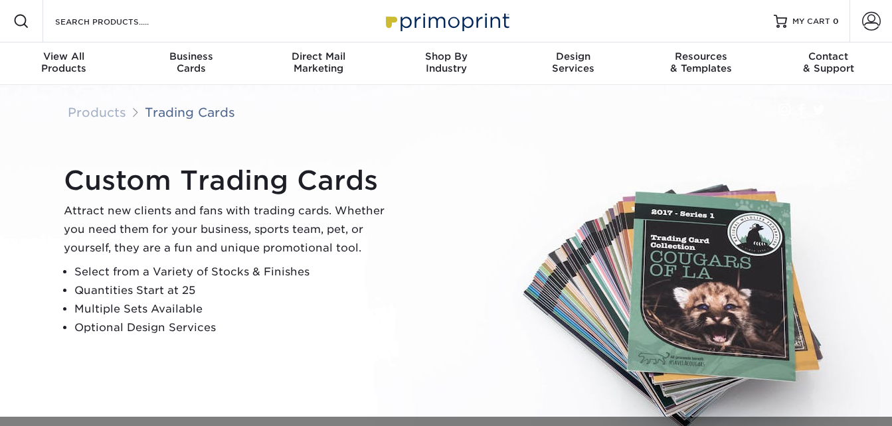  I want to click on a: DesignServices, so click(573, 64).